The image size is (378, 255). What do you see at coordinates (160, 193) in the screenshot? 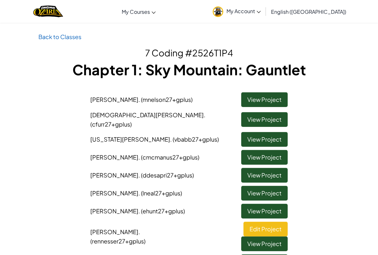
I see `span: . (lneal27+gplus)` at bounding box center [160, 193].